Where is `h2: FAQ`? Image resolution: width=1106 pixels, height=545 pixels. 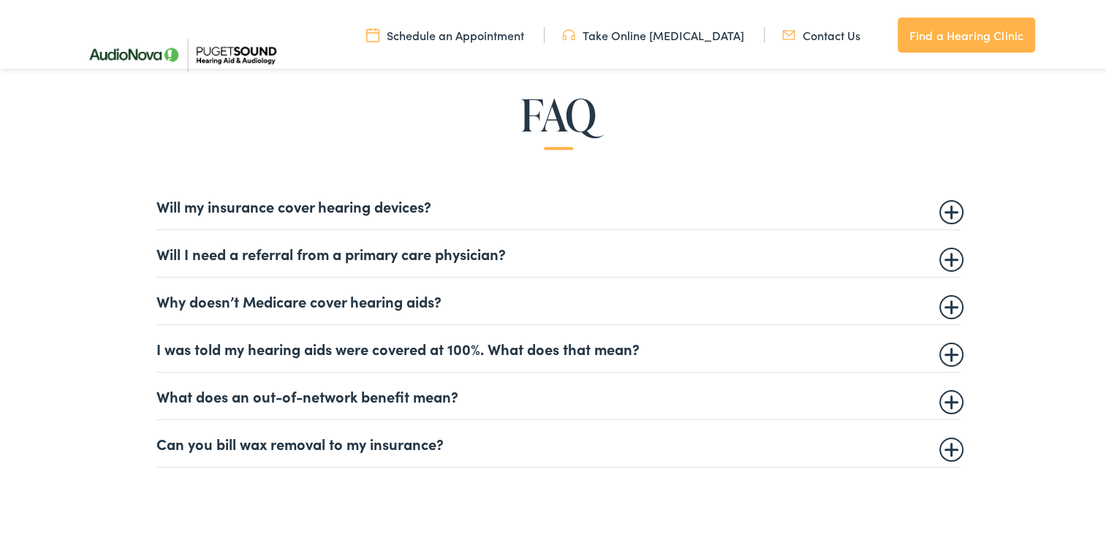 h2: FAQ is located at coordinates (558, 112).